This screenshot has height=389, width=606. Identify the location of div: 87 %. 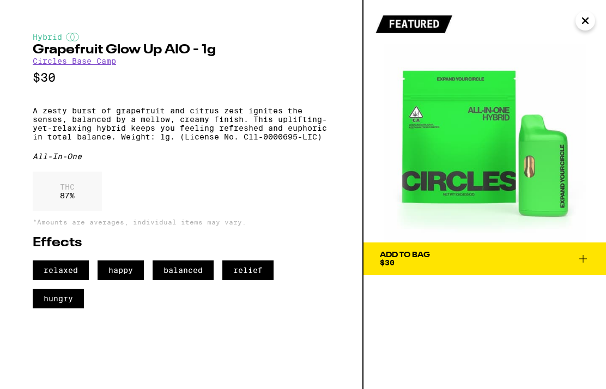
(67, 191).